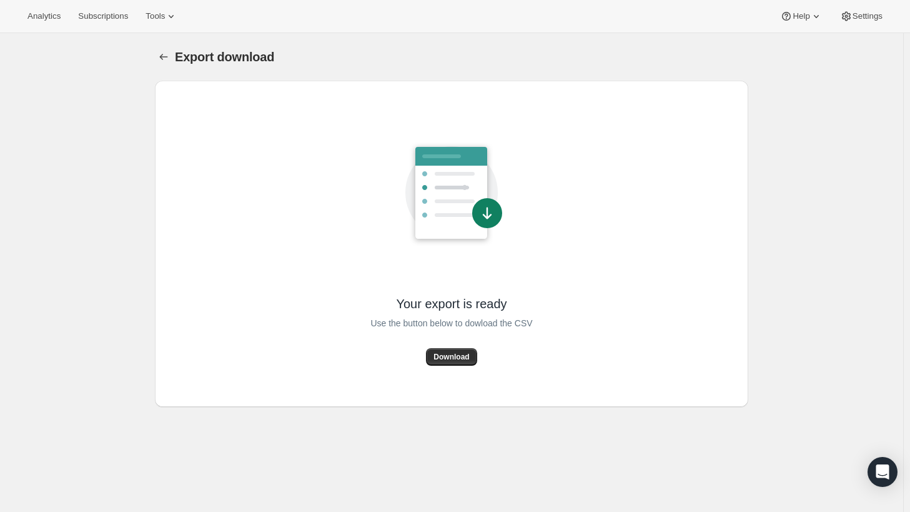 Image resolution: width=910 pixels, height=512 pixels. What do you see at coordinates (224, 57) in the screenshot?
I see `span: Export download` at bounding box center [224, 57].